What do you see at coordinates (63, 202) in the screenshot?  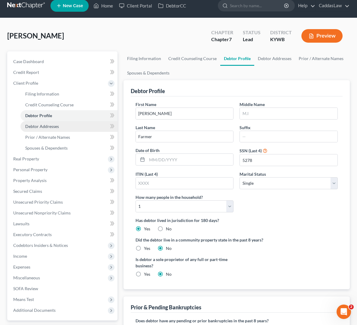 I see `a: Unsecured Priority Claims` at bounding box center [63, 202].